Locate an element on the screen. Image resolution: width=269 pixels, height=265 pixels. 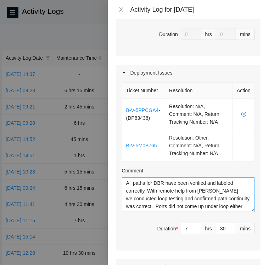
textarea: Comment is located at coordinates (188, 195).